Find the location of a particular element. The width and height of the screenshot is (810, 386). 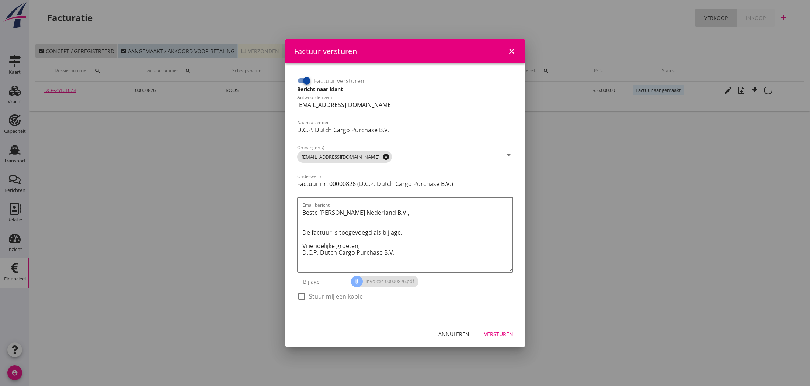

div: Bijlage is located at coordinates (324, 281).